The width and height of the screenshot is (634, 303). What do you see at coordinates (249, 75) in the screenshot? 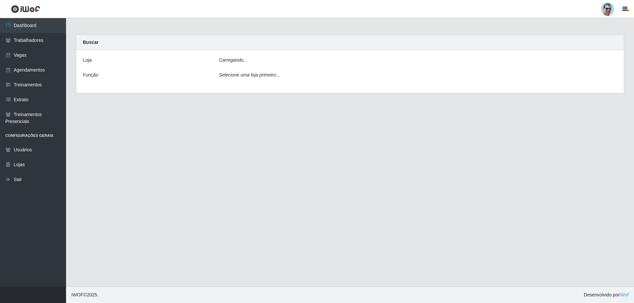
I see `i: Selecione uma loja primeiro...` at bounding box center [249, 75].